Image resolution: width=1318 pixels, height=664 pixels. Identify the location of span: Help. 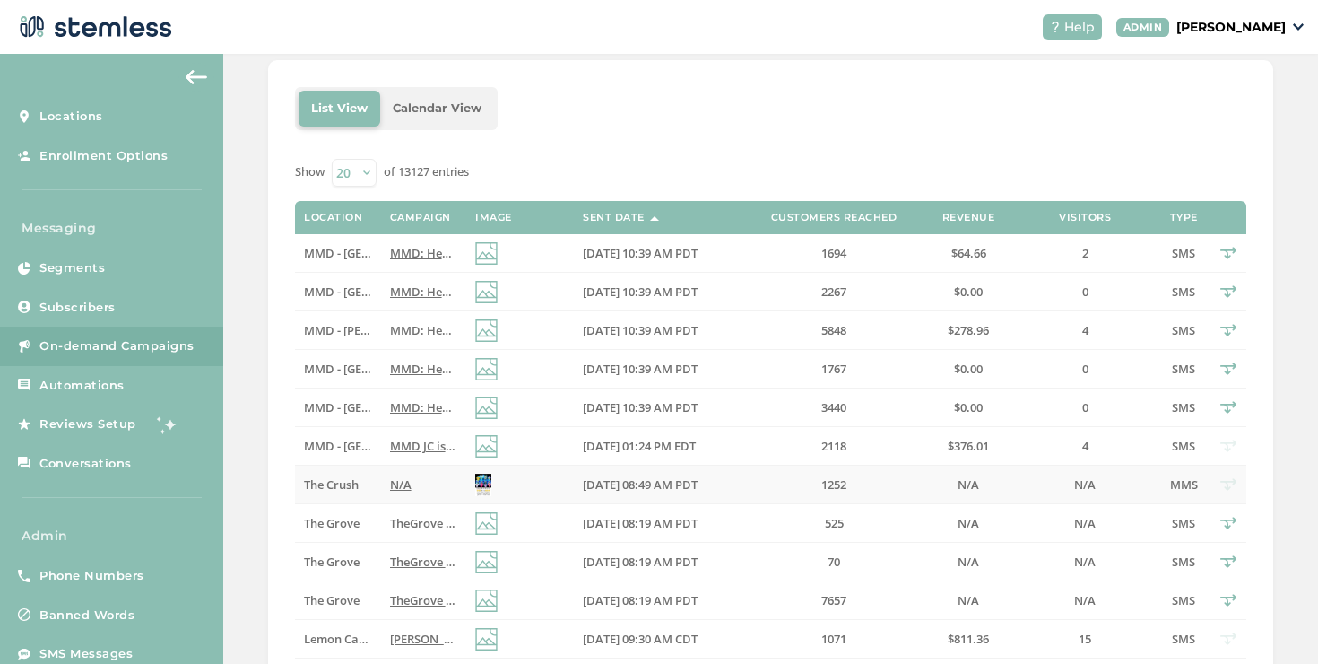
(1080, 27).